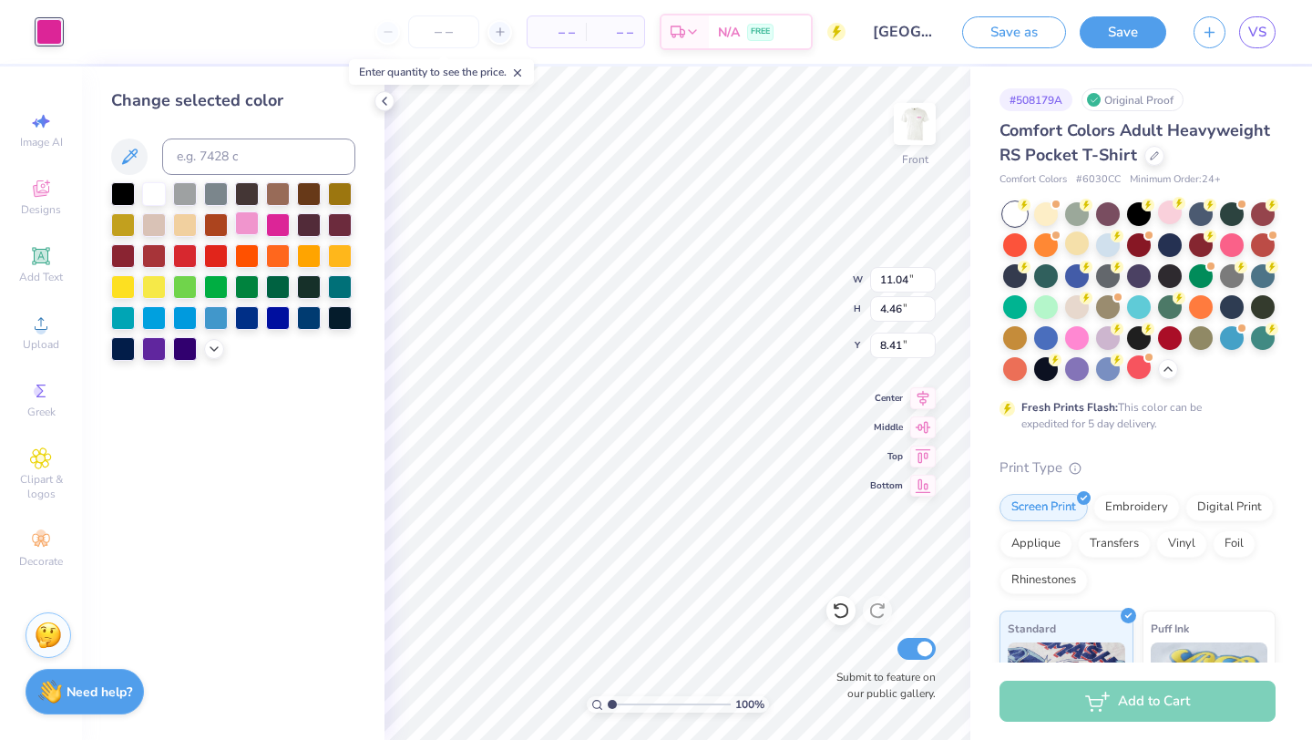 This screenshot has width=1312, height=740. I want to click on span: N/A, so click(729, 32).